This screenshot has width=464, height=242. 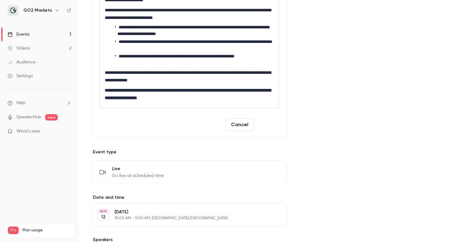 I want to click on h6: GO2 Markets, so click(x=38, y=10).